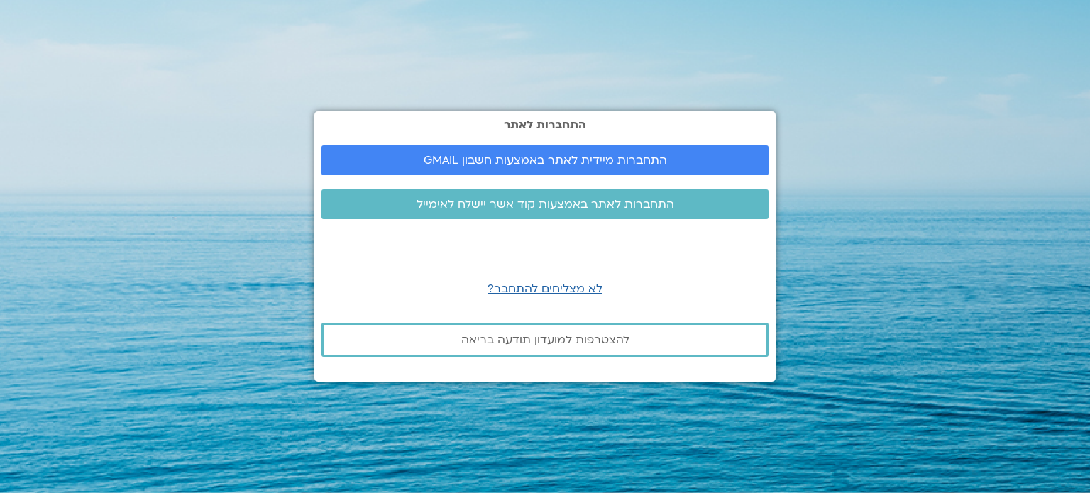  Describe the element at coordinates (545, 340) in the screenshot. I see `a: להצטרפות למועדון תודעה בריאה` at that location.